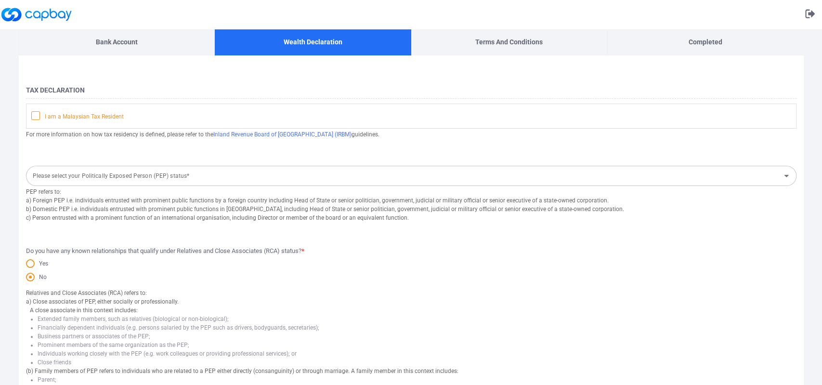 Image resolution: width=822 pixels, height=385 pixels. I want to click on button: Open, so click(787, 176).